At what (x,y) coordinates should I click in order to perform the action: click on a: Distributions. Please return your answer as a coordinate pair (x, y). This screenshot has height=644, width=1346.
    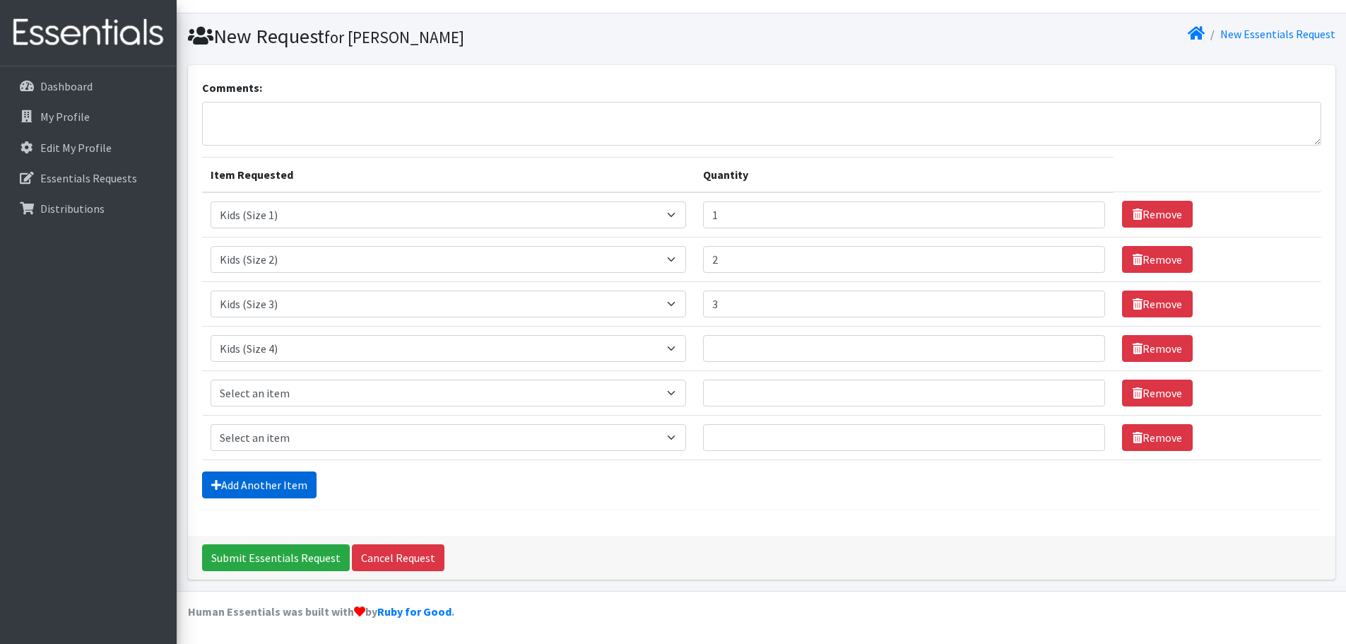
    Looking at the image, I should click on (88, 208).